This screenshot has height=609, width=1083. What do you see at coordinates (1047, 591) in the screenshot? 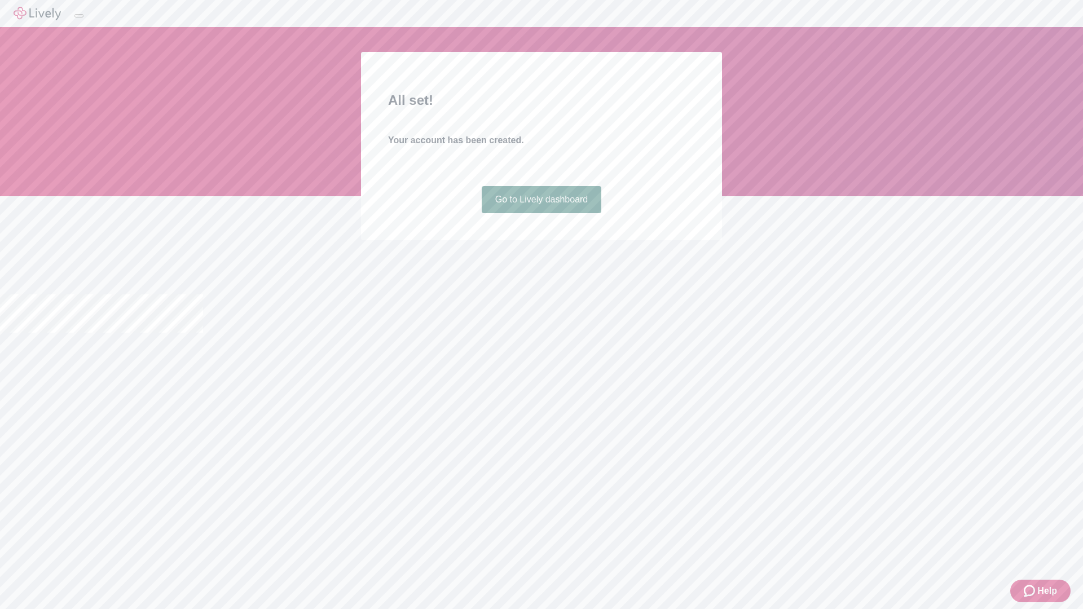
I see `span: Help` at bounding box center [1047, 591].